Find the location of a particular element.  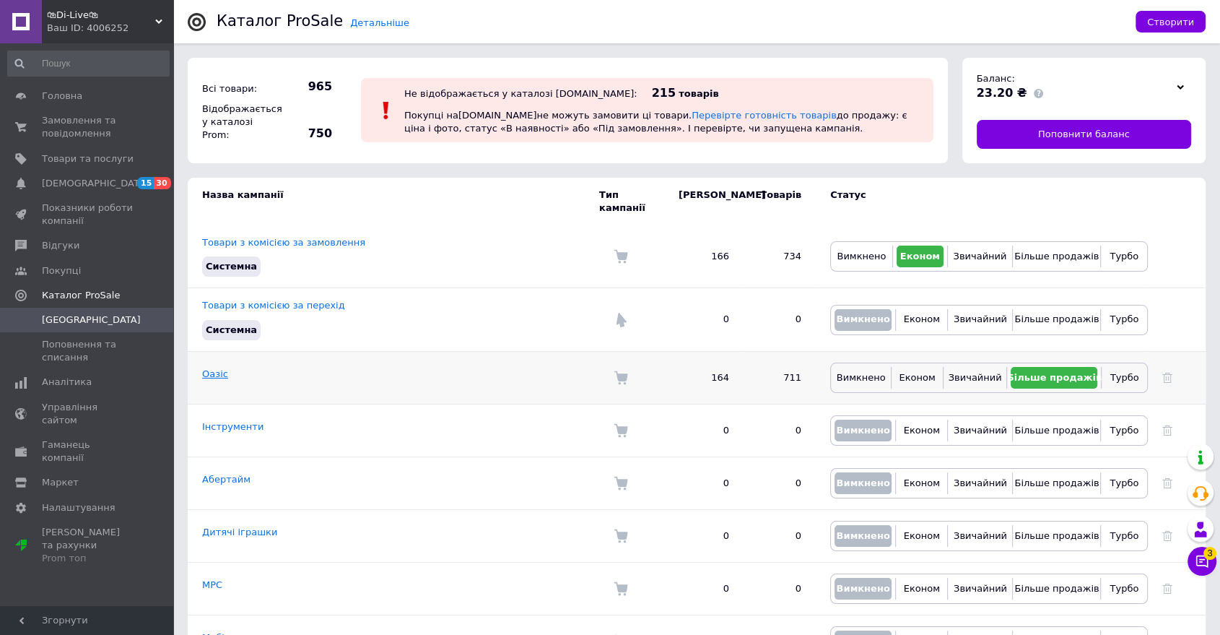

span: Створити is located at coordinates (1170, 22).